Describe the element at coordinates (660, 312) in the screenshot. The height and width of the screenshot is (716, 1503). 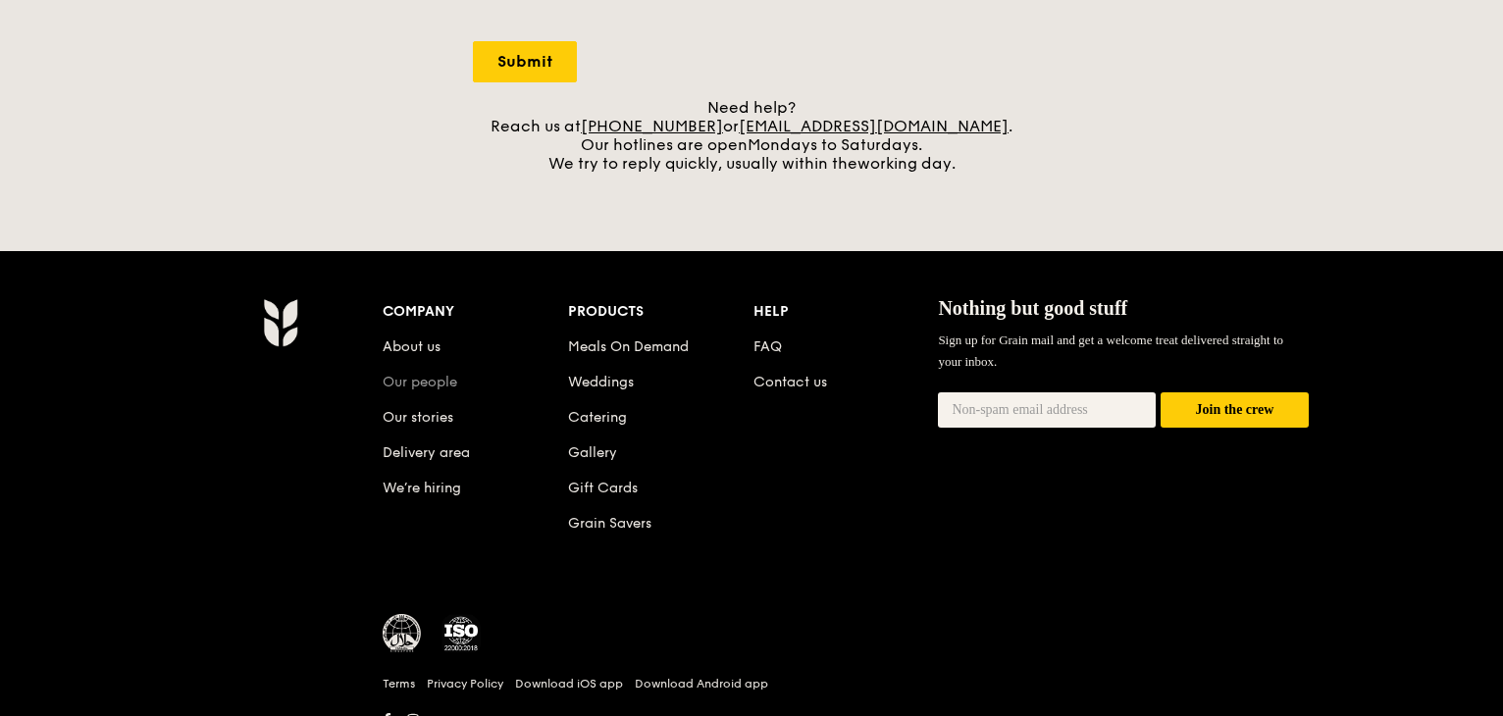
I see `div: Products` at that location.